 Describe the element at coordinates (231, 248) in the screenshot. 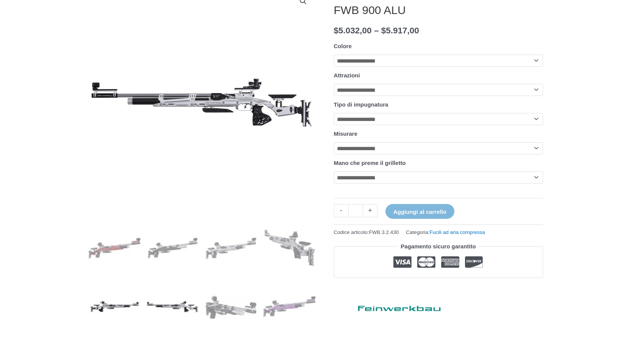

I see `img: FWB 900 ALU - Immagine 3` at that location.